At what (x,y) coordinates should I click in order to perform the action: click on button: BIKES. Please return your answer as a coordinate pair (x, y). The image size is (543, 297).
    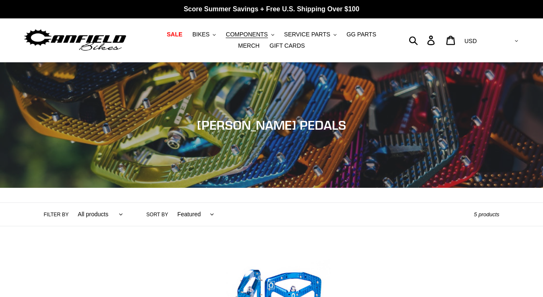
    Looking at the image, I should click on (204, 34).